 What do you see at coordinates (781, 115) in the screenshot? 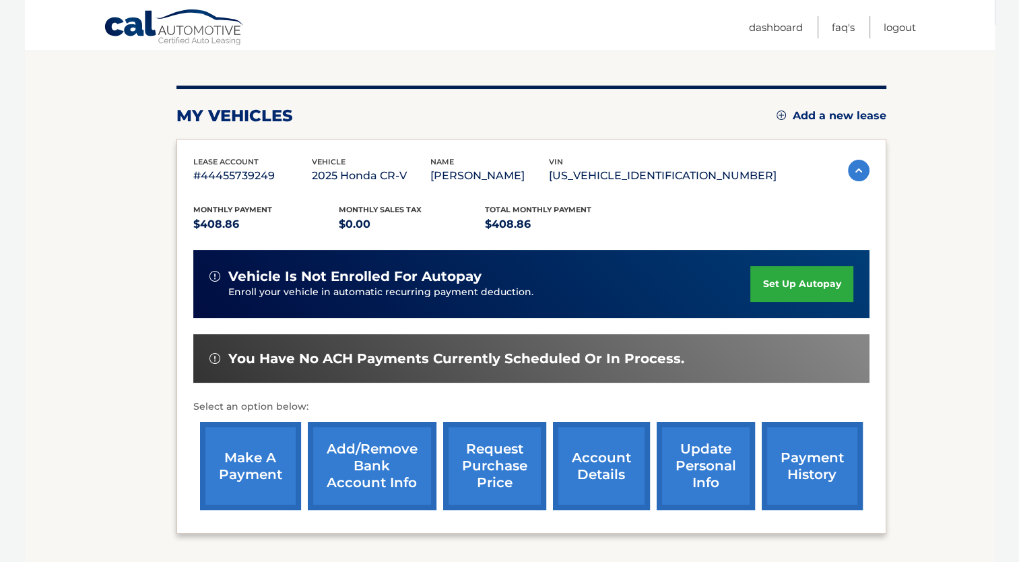
I see `img: add.svg` at bounding box center [781, 115].